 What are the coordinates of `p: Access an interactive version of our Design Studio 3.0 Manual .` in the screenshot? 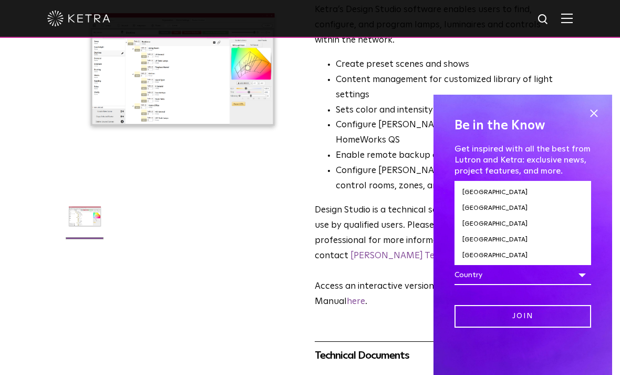 It's located at (434, 294).